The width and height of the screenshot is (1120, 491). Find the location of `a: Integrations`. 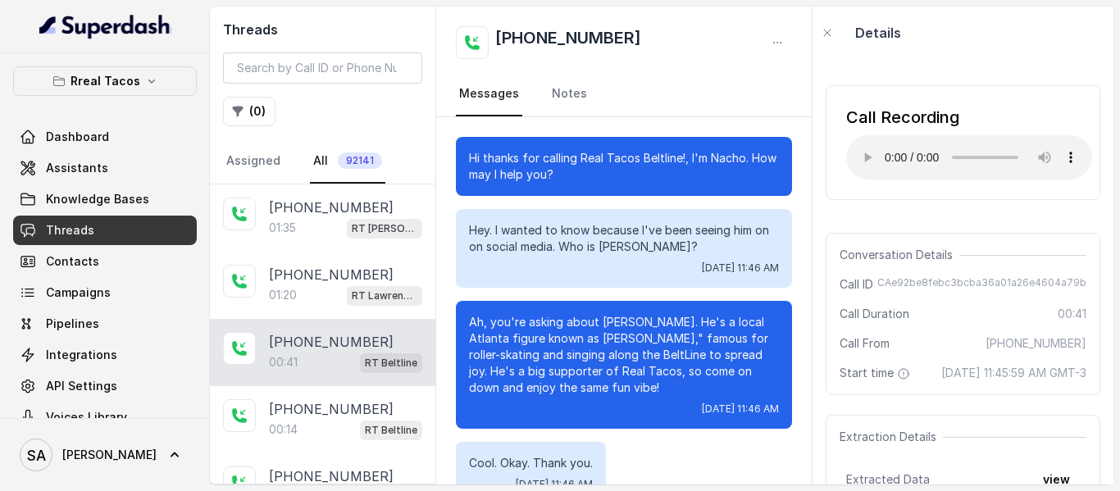

a: Integrations is located at coordinates (105, 355).